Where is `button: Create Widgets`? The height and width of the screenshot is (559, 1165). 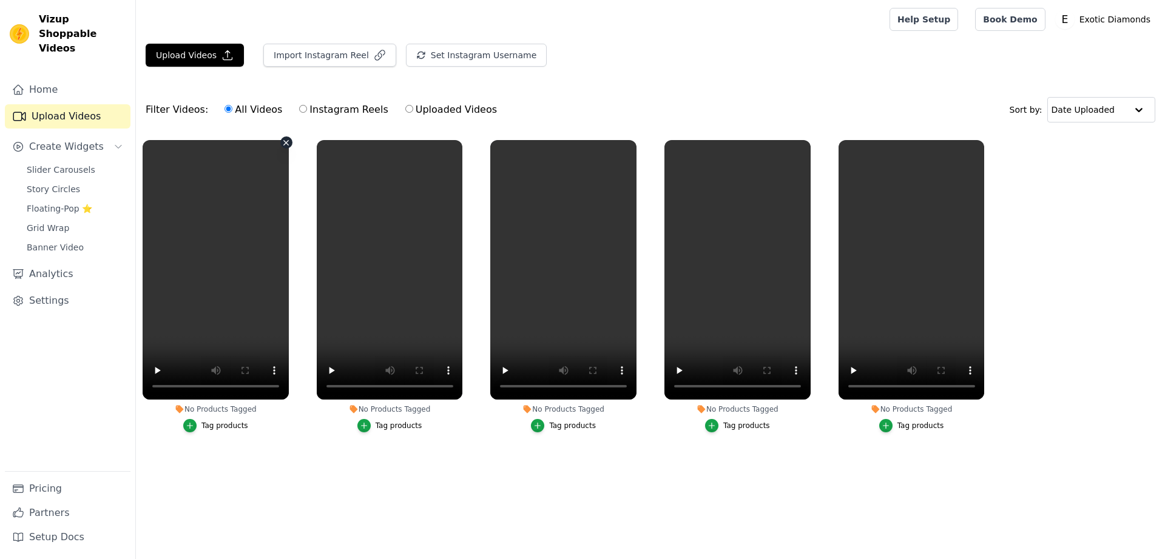 button: Create Widgets is located at coordinates (67, 147).